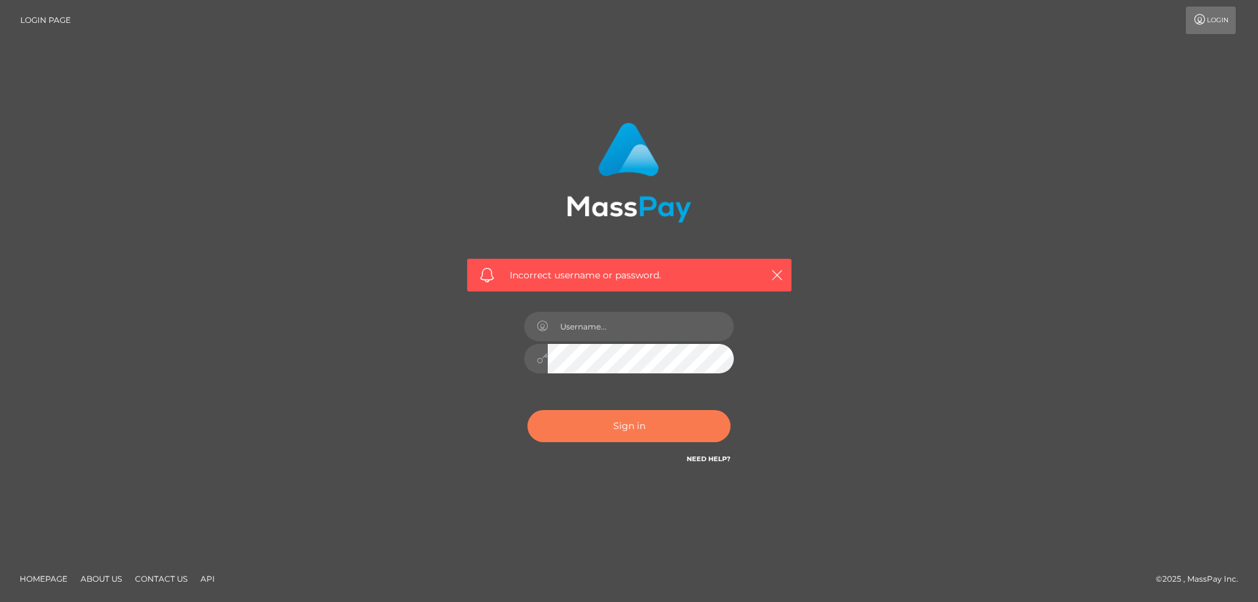 Image resolution: width=1258 pixels, height=602 pixels. Describe the element at coordinates (161, 579) in the screenshot. I see `a: Contact Us` at that location.